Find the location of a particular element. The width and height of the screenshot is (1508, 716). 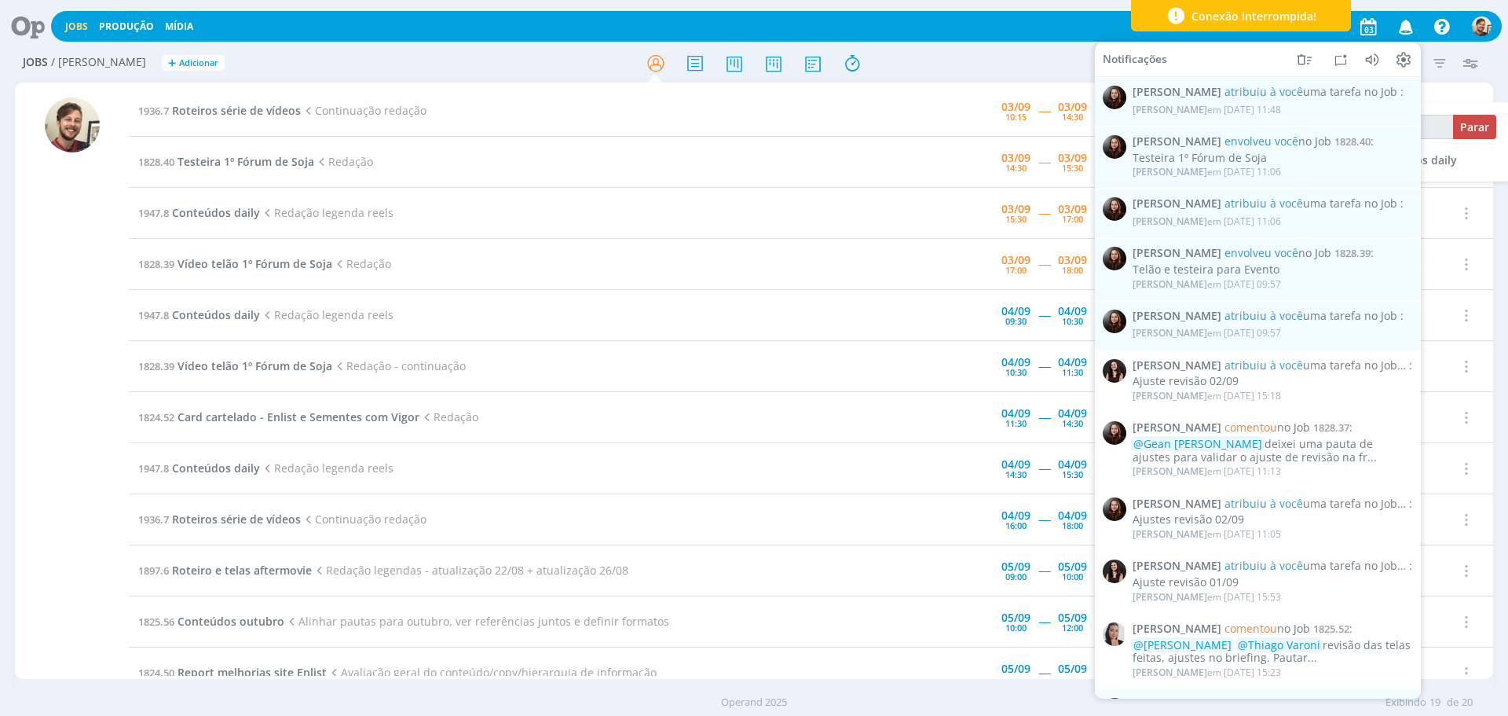

span: Avaliação geral do conteúdo/copy/hierarquia de informação is located at coordinates (492, 672).